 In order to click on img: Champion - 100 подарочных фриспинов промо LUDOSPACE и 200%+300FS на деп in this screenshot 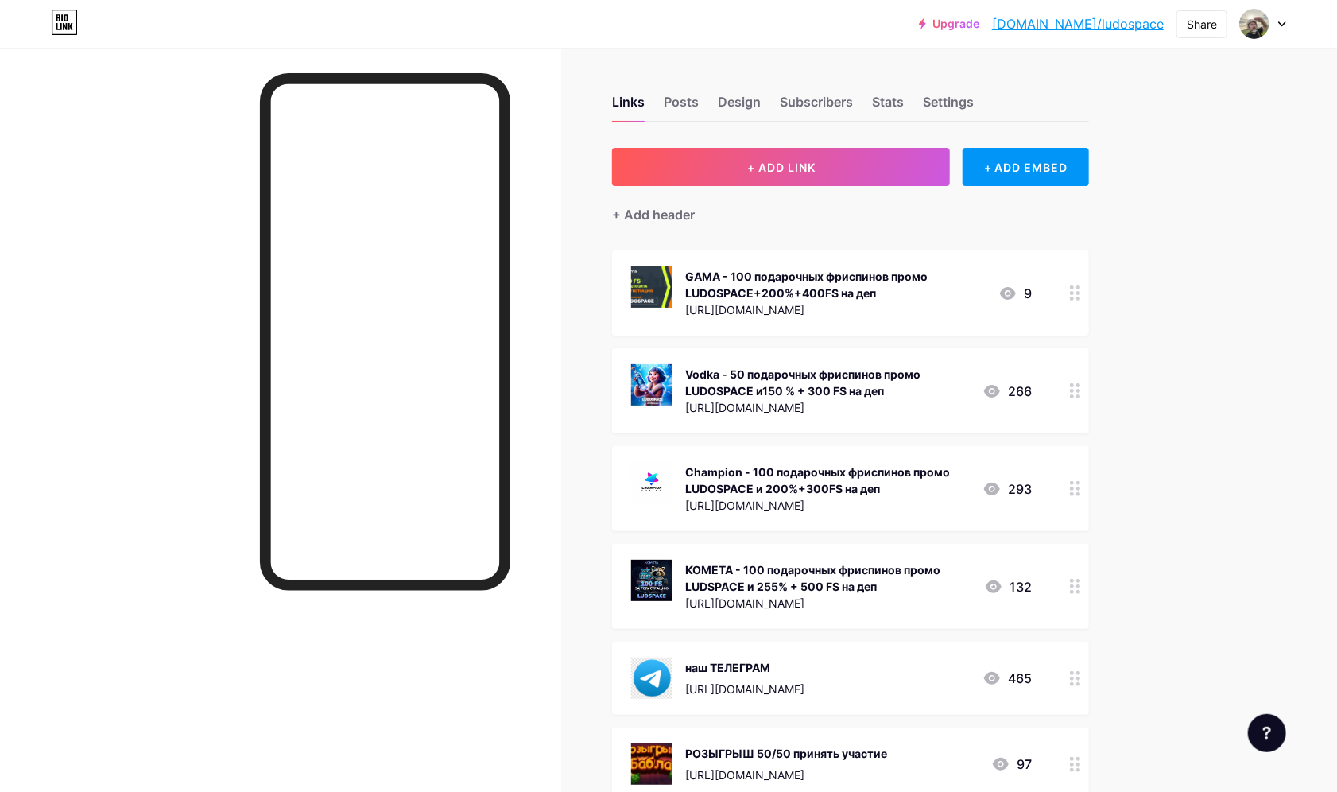, I will do `click(652, 482)`.